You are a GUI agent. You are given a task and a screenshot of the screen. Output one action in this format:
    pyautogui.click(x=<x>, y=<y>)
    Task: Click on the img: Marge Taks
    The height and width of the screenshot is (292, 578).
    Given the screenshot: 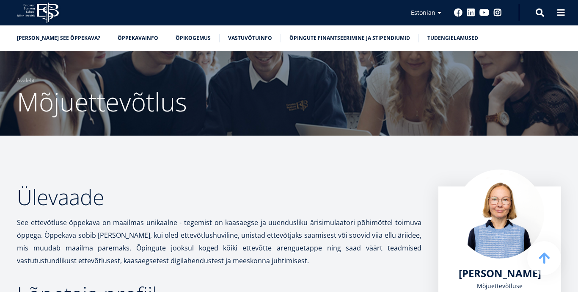 What is the action you would take?
    pyautogui.click(x=500, y=214)
    